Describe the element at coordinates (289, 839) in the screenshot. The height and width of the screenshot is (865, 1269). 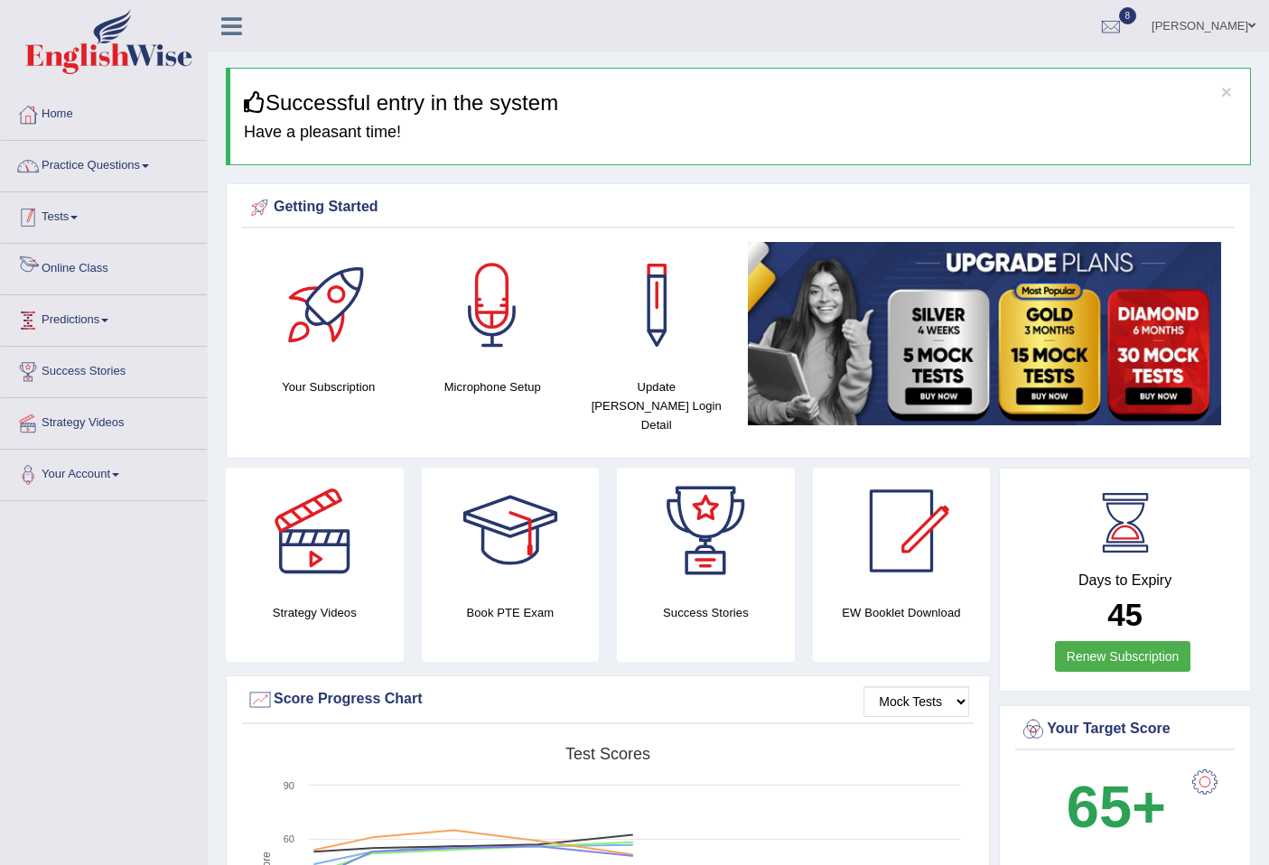
I see `text: 60` at that location.